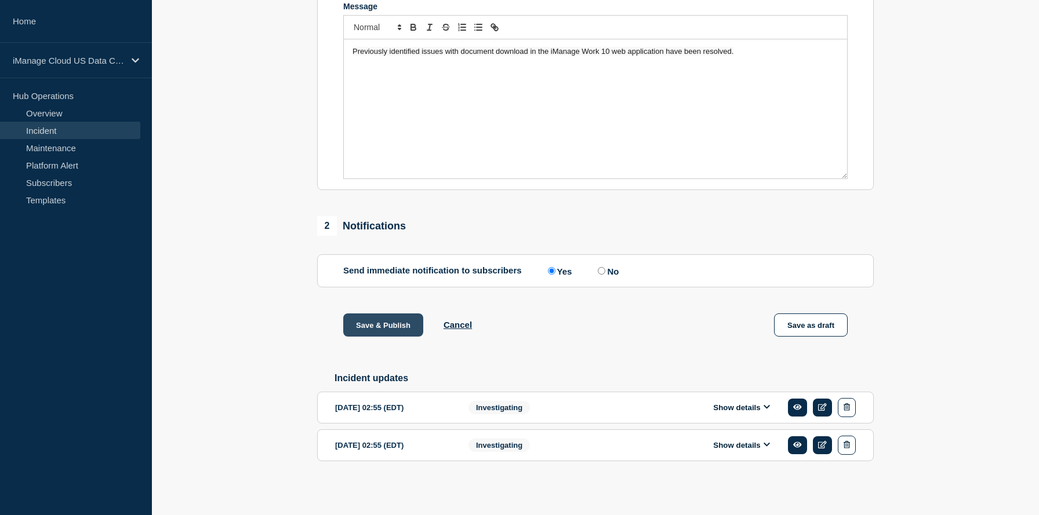 The width and height of the screenshot is (1039, 515). What do you see at coordinates (433, 271) in the screenshot?
I see `p: Send immediate notification to subscribers` at bounding box center [433, 271].